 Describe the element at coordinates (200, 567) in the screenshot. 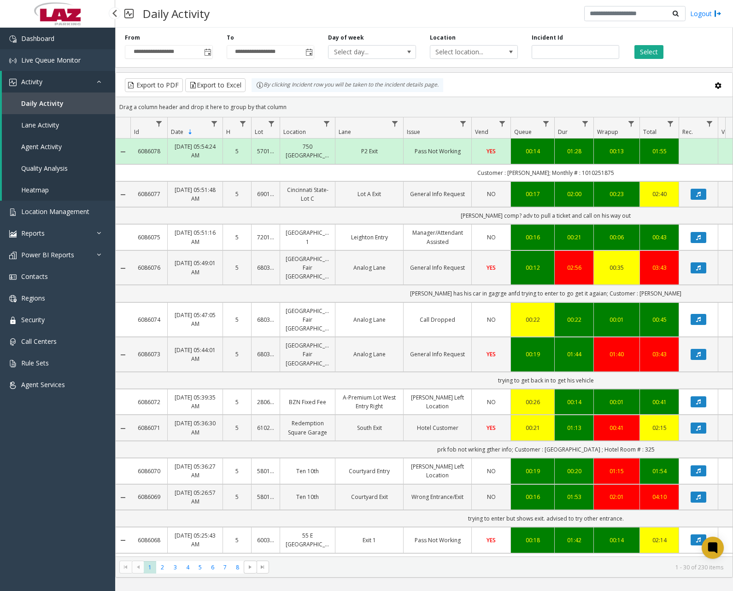

I see `span: Page 5` at that location.